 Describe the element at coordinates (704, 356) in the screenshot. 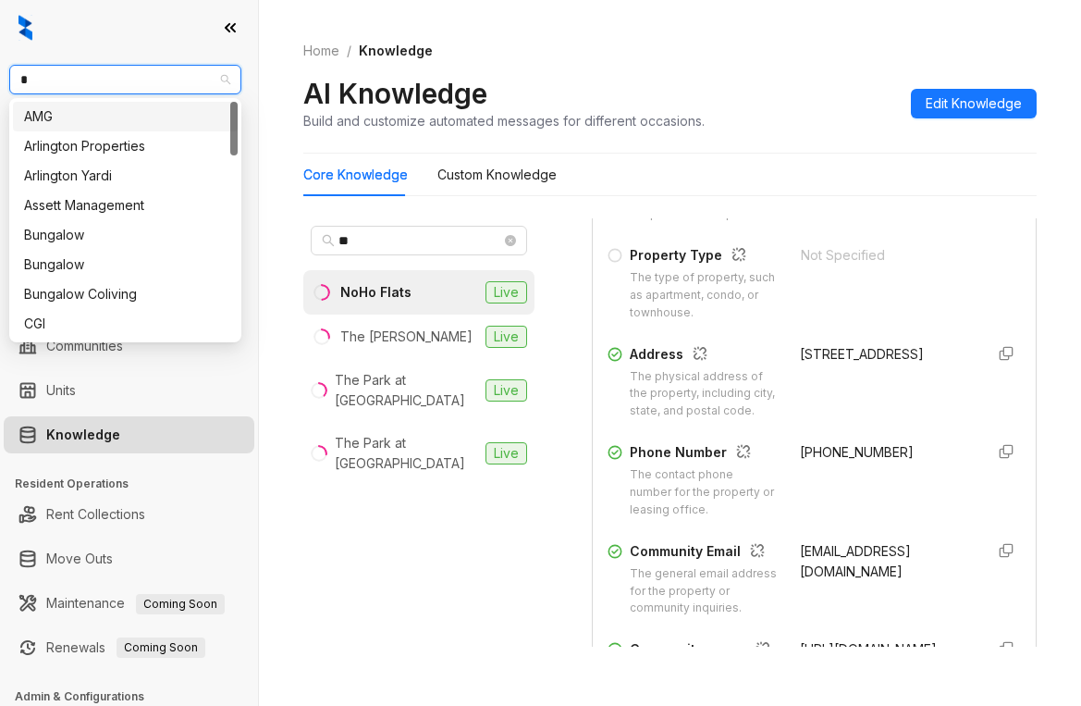

I see `div: Address` at that location.